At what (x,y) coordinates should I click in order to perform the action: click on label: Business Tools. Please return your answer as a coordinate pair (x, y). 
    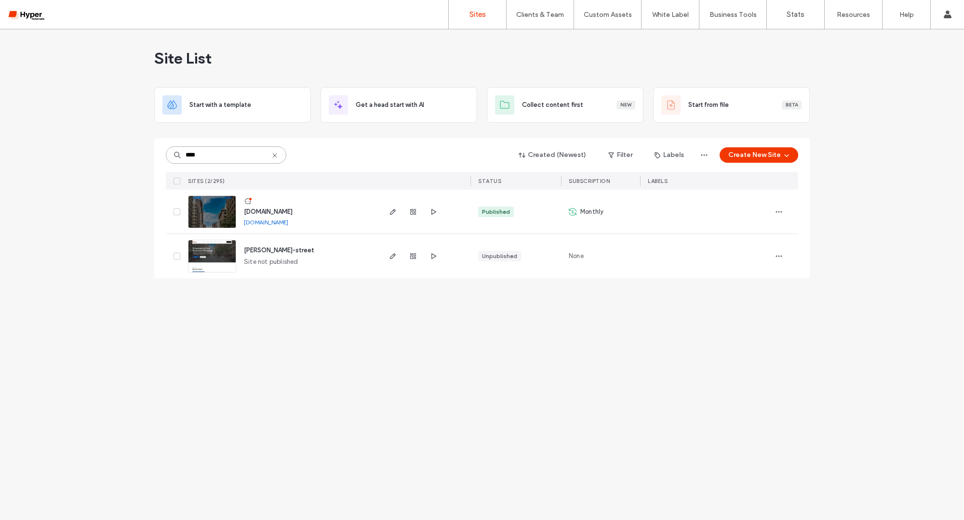
    Looking at the image, I should click on (733, 14).